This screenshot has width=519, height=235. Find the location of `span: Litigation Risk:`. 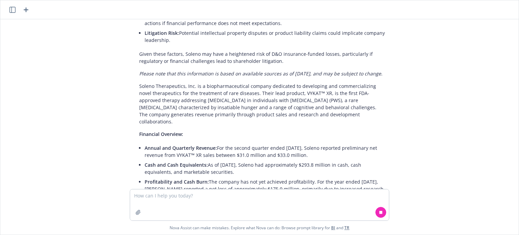

span: Litigation Risk: is located at coordinates (162, 33).